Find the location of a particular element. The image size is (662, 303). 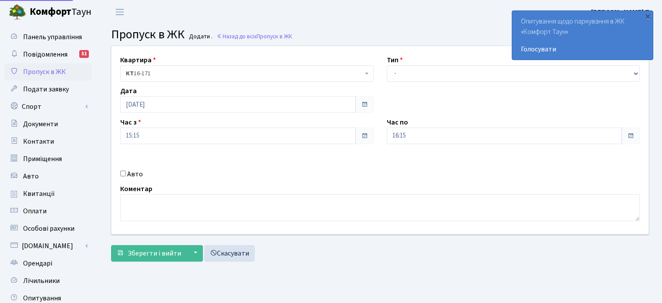

img: logo.png is located at coordinates (17, 12).